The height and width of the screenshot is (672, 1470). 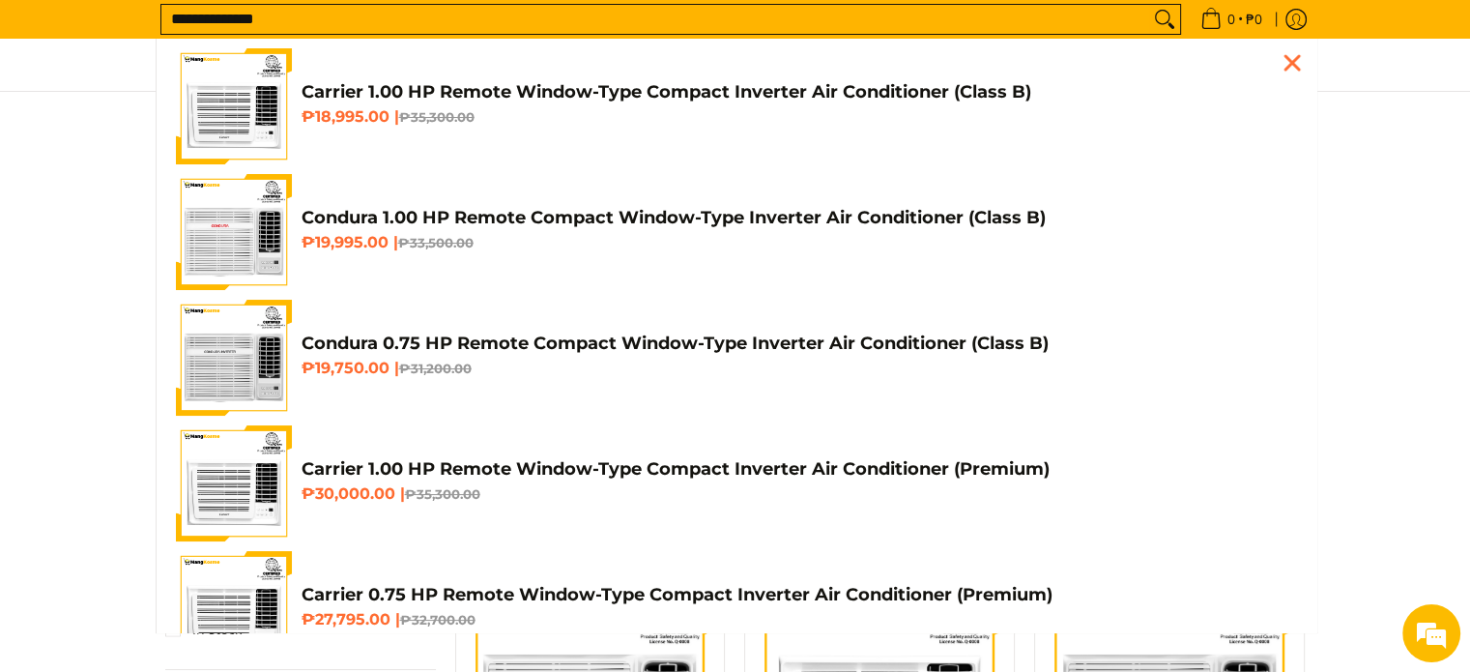 What do you see at coordinates (736, 106) in the screenshot?
I see `a: Carrier 1.00 HP Remote Window-Type Compact Inverter Air Conditioner (Class B) Carrier 1.00 HP Rem...` at bounding box center [736, 106].